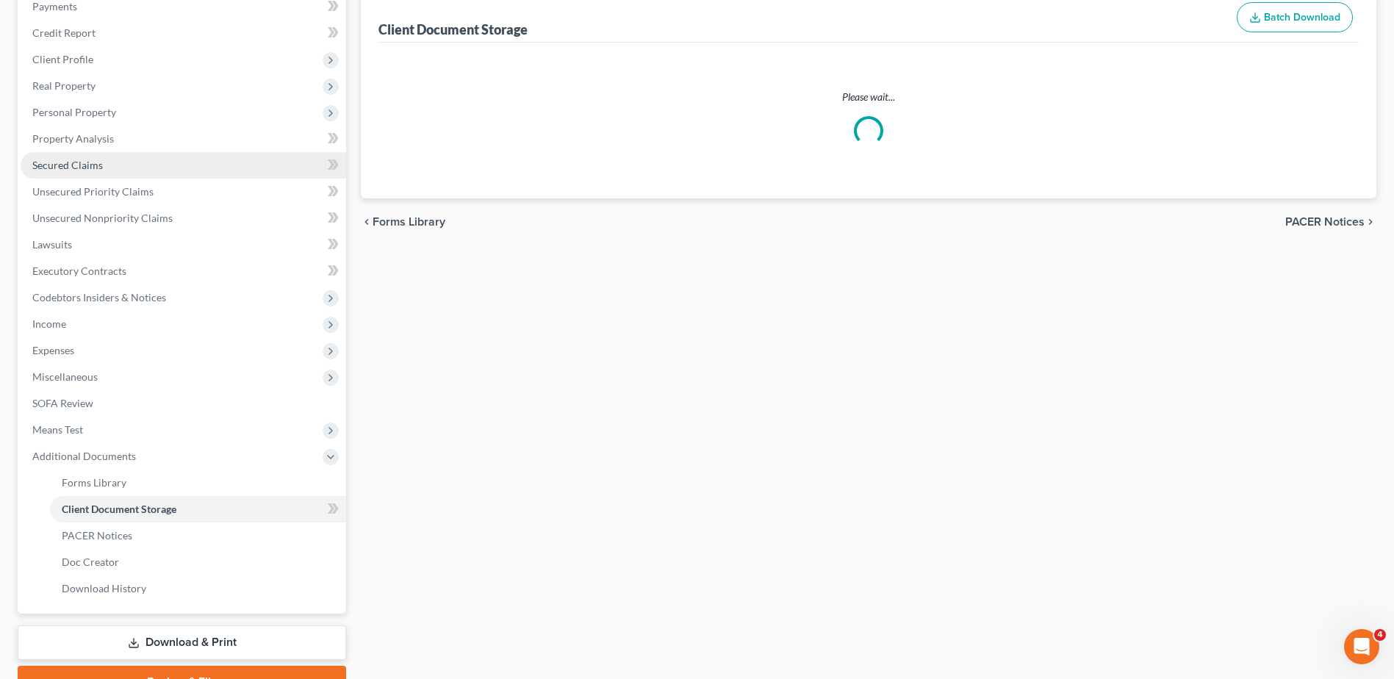 This screenshot has height=679, width=1394. I want to click on a: Download History, so click(198, 589).